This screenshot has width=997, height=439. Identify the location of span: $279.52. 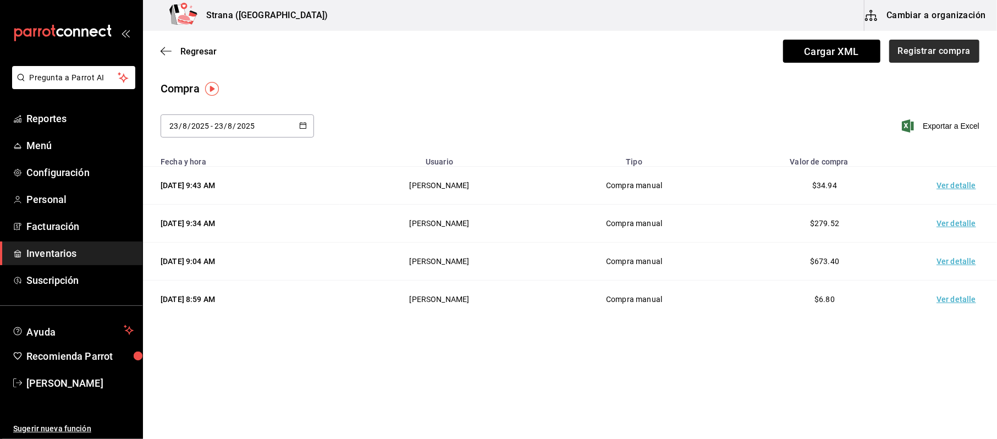
(824, 223).